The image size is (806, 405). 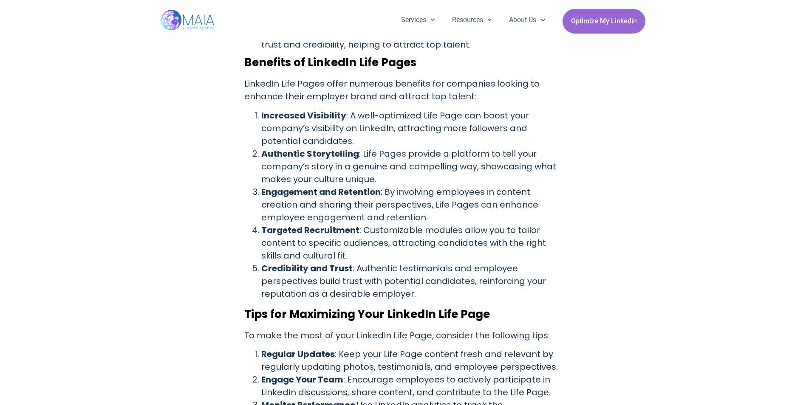 What do you see at coordinates (403, 336) in the screenshot?
I see `p: To make the most of your LinkedIn Life Page, consider the following tips:` at bounding box center [403, 336].